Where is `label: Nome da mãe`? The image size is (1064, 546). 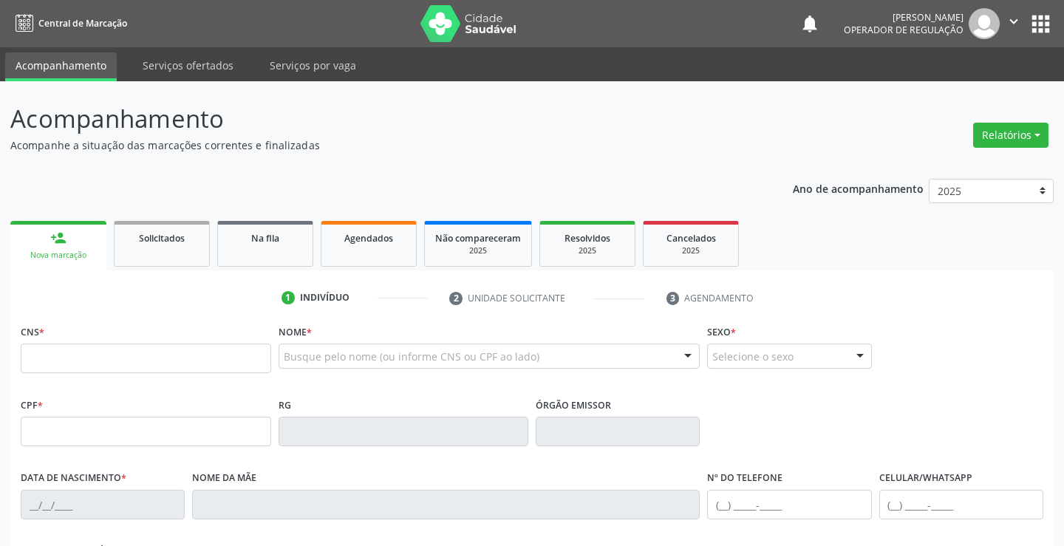
label: Nome da mãe is located at coordinates (224, 478).